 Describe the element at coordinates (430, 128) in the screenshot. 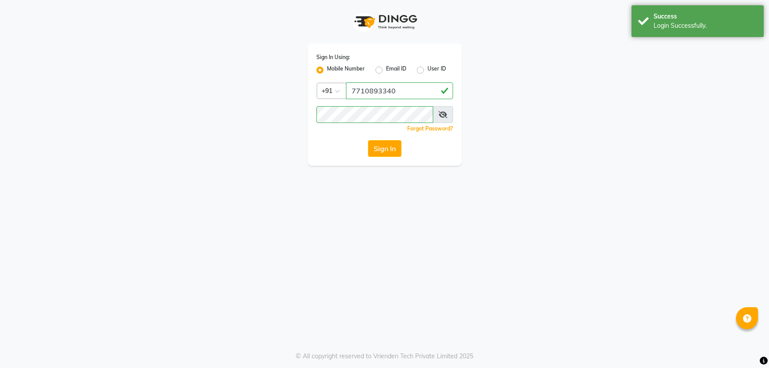

I see `a: Forgot Password?` at that location.